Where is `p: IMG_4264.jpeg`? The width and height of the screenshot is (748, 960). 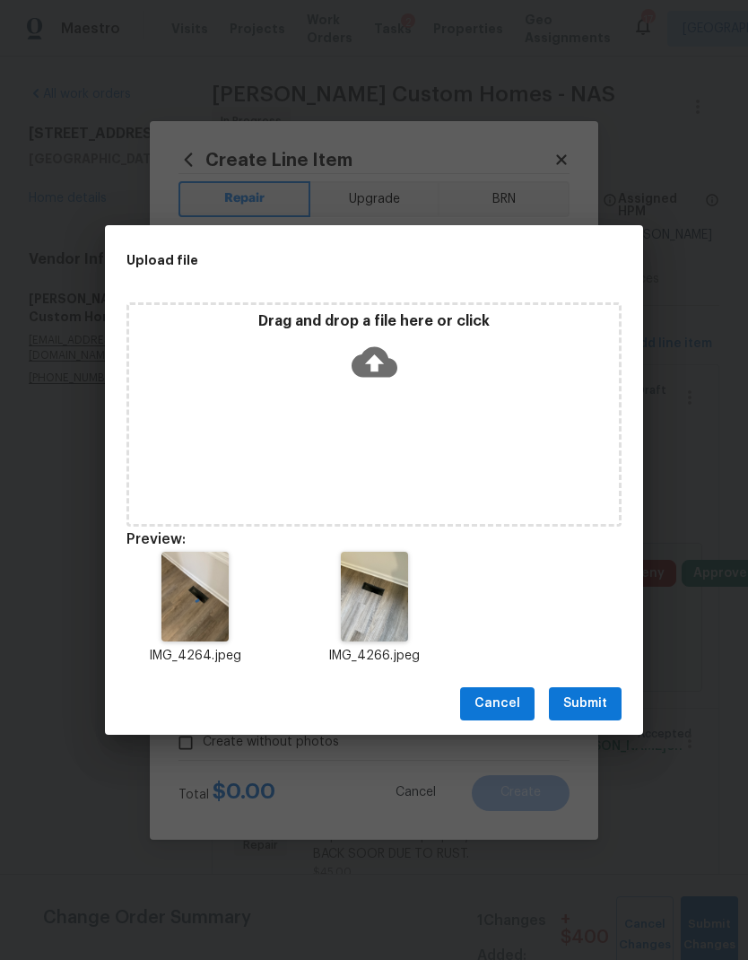 p: IMG_4264.jpeg is located at coordinates (195, 656).